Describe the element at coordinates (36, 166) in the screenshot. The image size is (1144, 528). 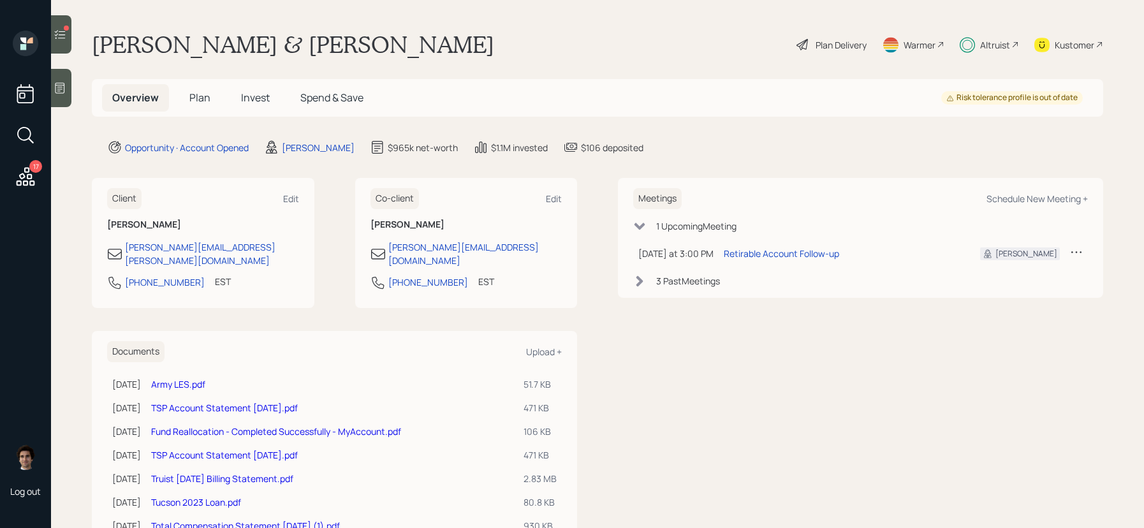
I see `div: 17` at that location.